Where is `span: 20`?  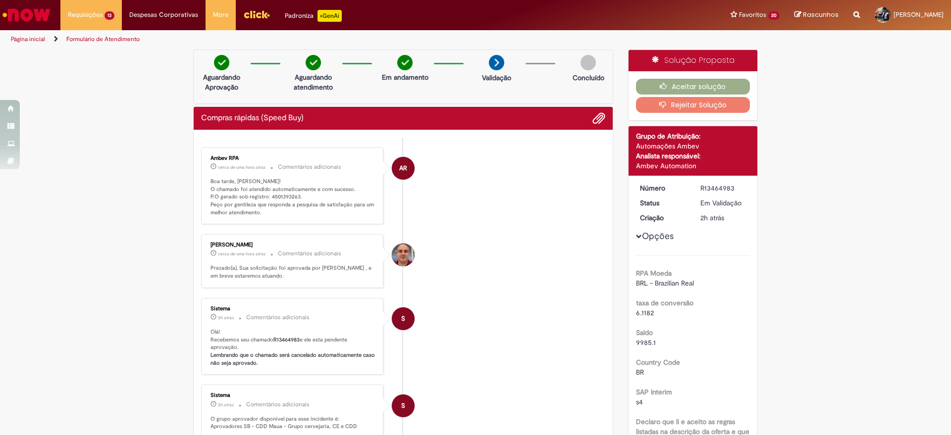 span: 20 is located at coordinates (774, 15).